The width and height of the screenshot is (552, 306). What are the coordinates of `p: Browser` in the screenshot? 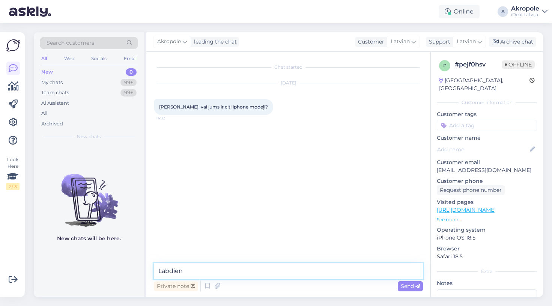 It's located at (487, 248).